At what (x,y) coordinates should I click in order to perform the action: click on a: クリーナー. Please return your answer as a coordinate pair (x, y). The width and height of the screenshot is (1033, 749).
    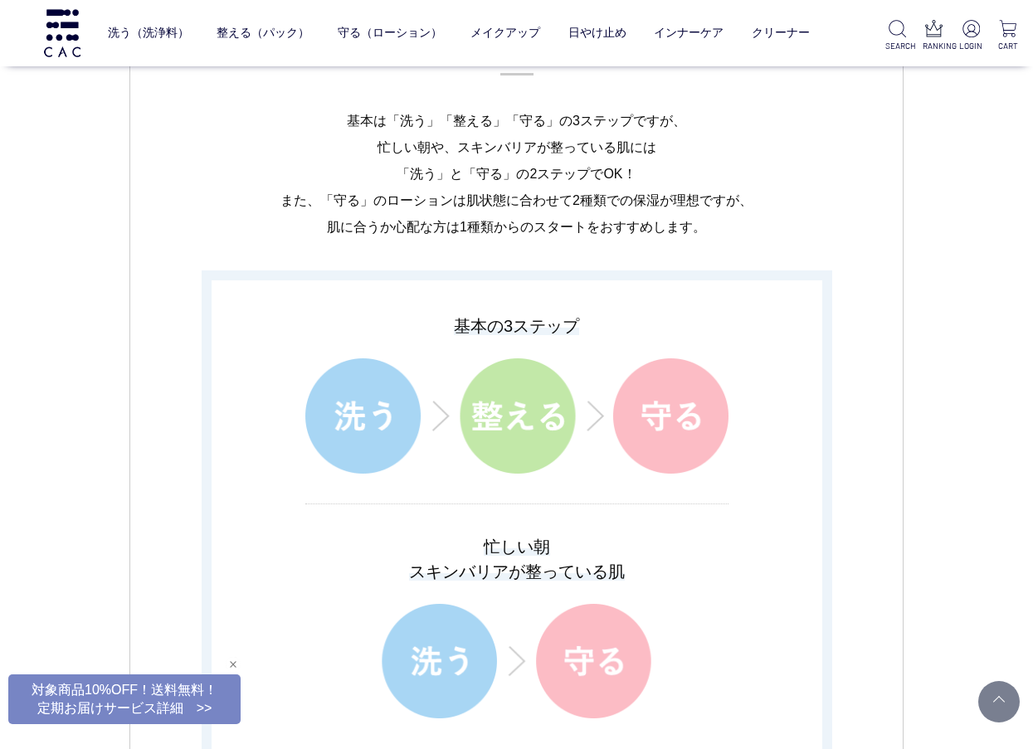
    Looking at the image, I should click on (781, 32).